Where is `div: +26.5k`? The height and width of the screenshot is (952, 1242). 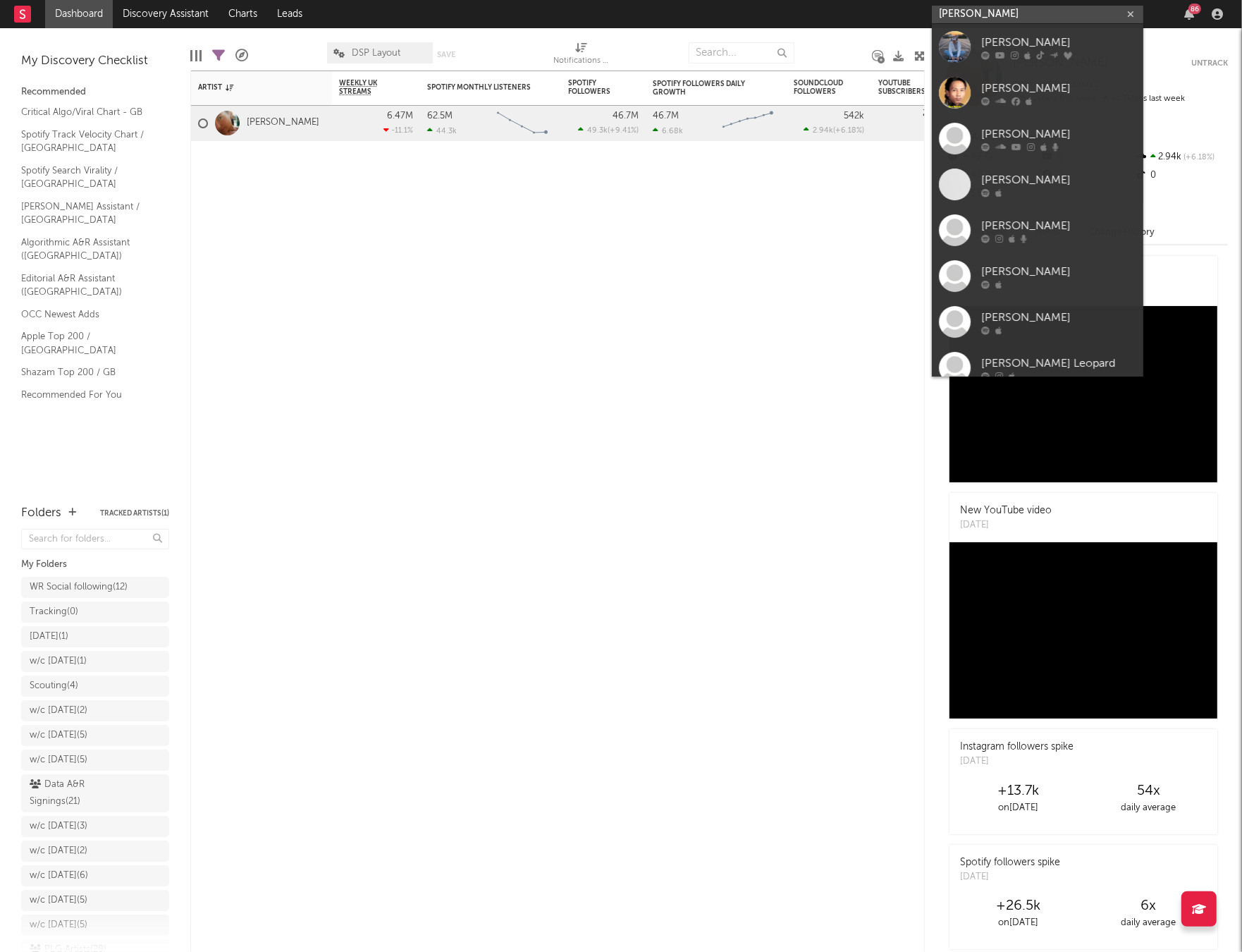 div: +26.5k is located at coordinates (1018, 906).